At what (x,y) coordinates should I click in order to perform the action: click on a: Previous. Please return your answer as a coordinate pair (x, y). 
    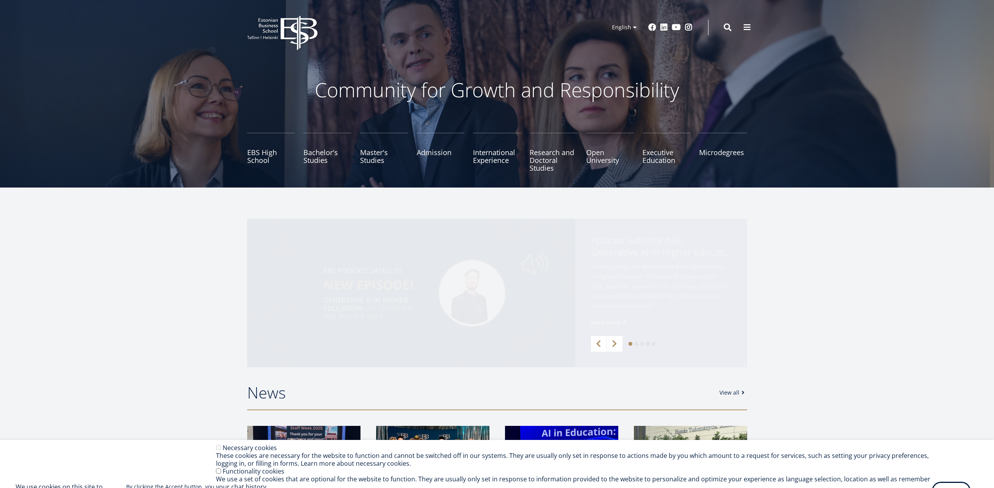
    Looking at the image, I should click on (599, 344).